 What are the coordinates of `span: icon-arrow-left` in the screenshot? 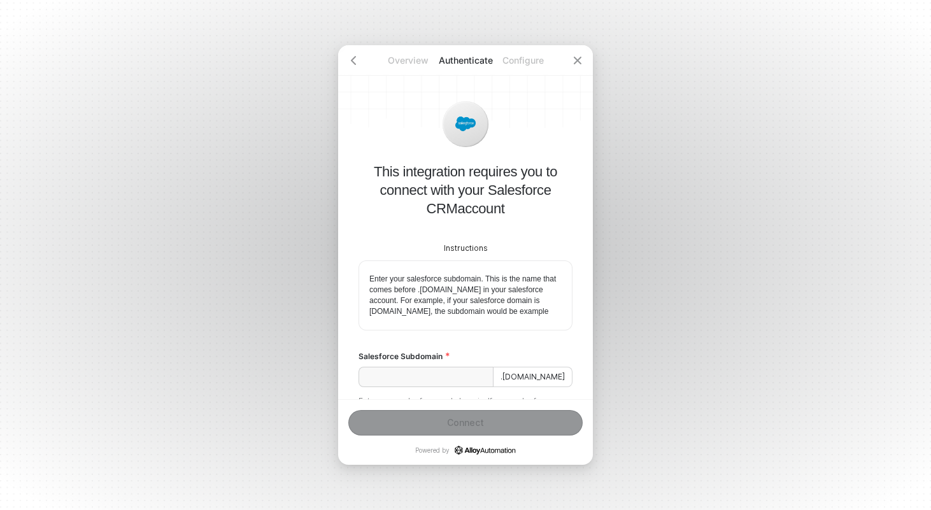 It's located at (354, 61).